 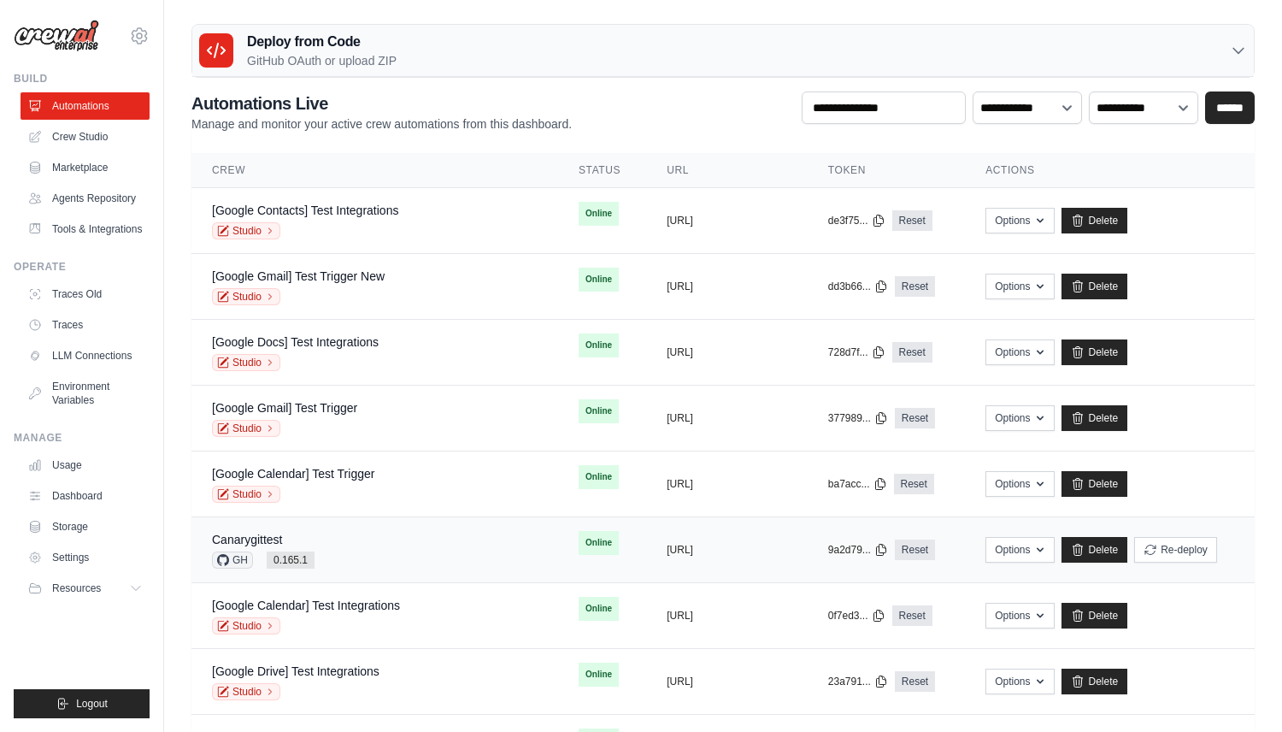 I want to click on h2: Automations Live, so click(x=381, y=103).